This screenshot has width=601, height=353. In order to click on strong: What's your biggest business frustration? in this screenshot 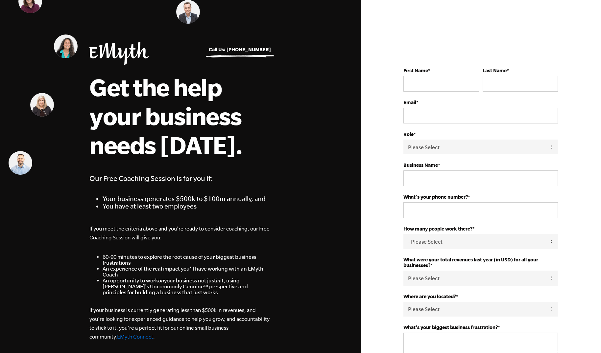, I will do `click(450, 327)`.